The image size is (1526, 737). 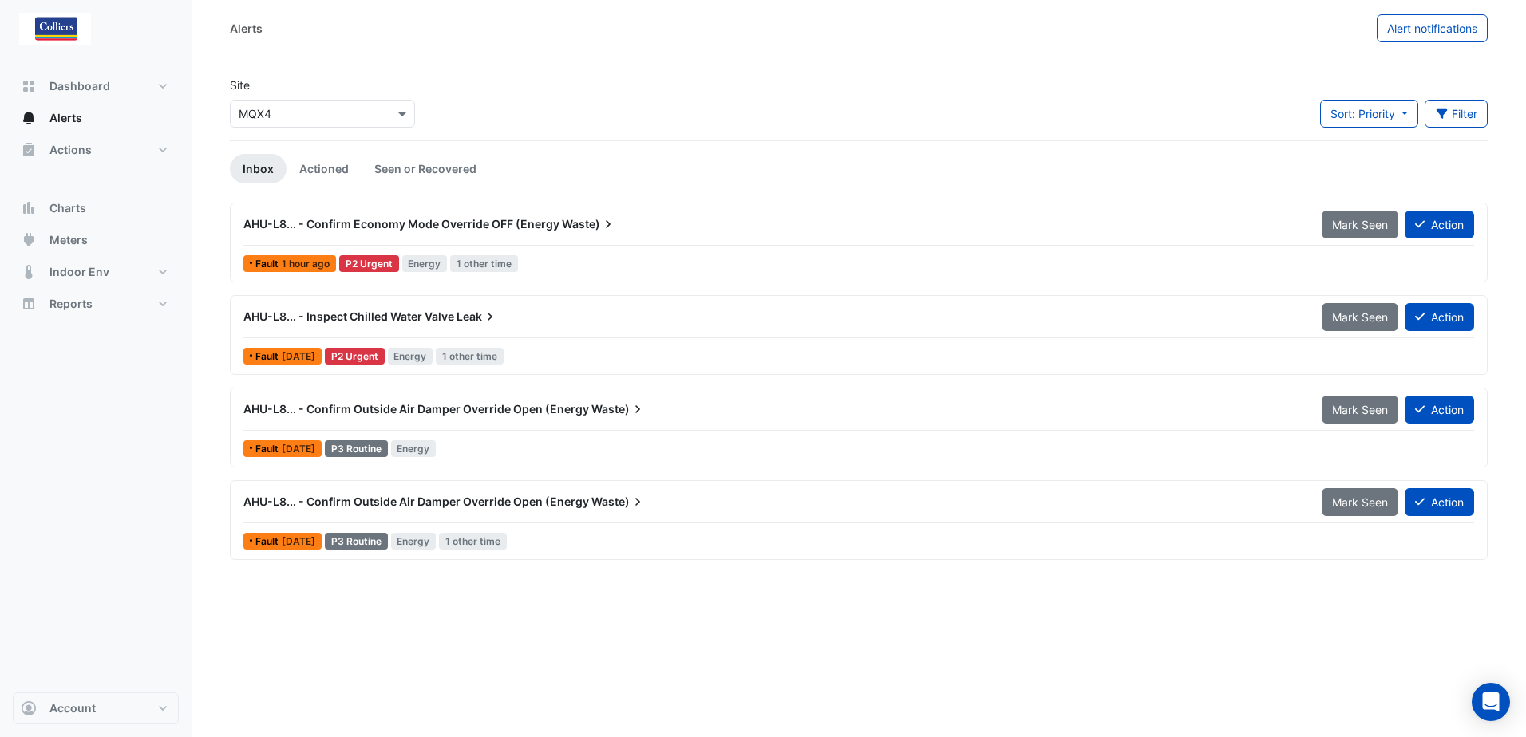 I want to click on img: Company Logo, so click(x=55, y=29).